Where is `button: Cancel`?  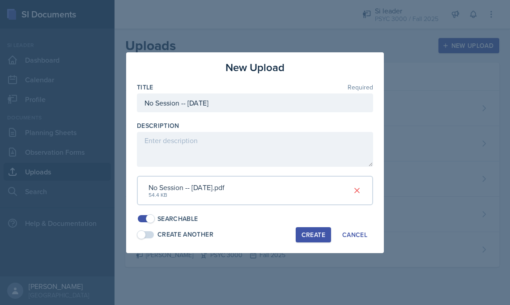
button: Cancel is located at coordinates (355, 235).